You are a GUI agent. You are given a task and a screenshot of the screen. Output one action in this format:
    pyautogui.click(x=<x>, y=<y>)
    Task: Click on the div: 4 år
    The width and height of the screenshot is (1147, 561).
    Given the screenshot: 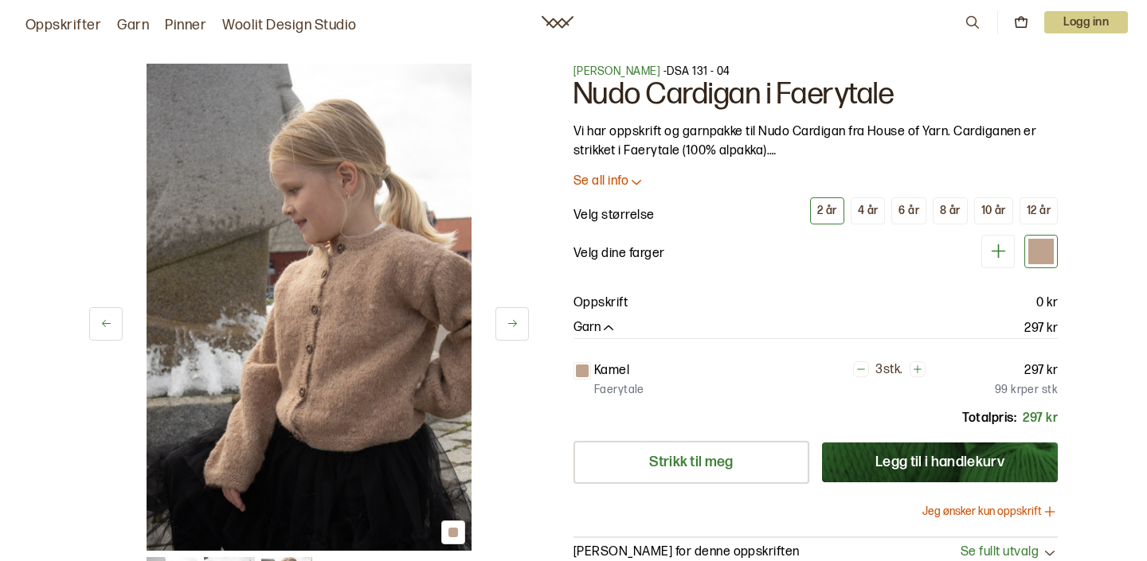 What is the action you would take?
    pyautogui.click(x=868, y=211)
    